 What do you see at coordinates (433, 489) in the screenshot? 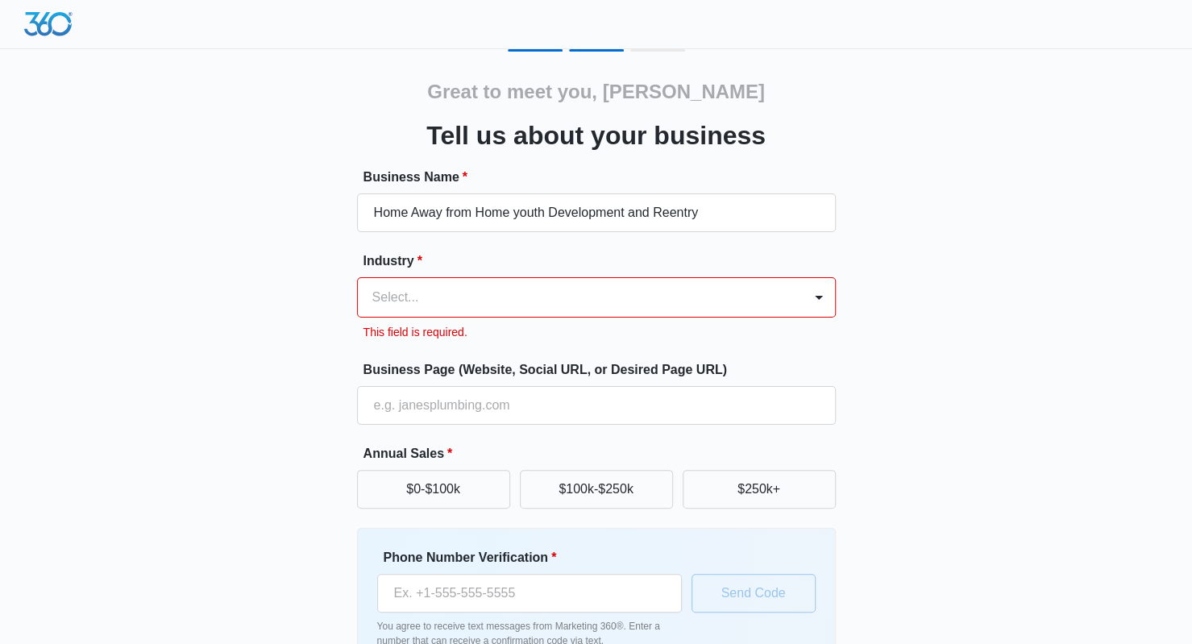
I see `button: $0-$100k` at bounding box center [433, 489].